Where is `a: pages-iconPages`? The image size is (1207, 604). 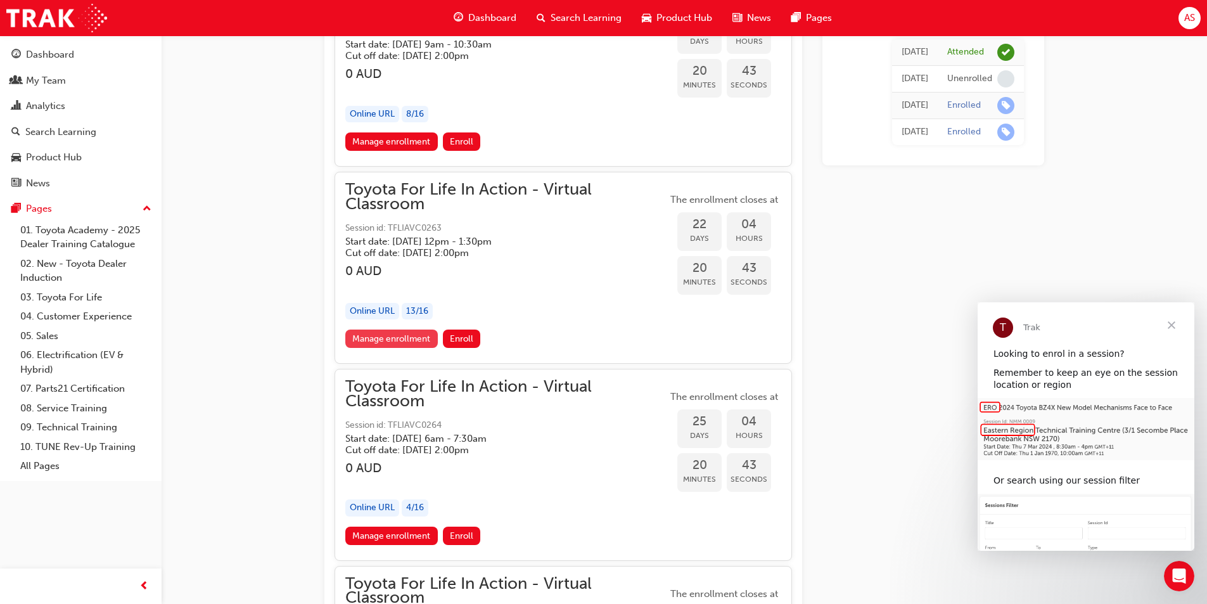
a: pages-iconPages is located at coordinates (812, 18).